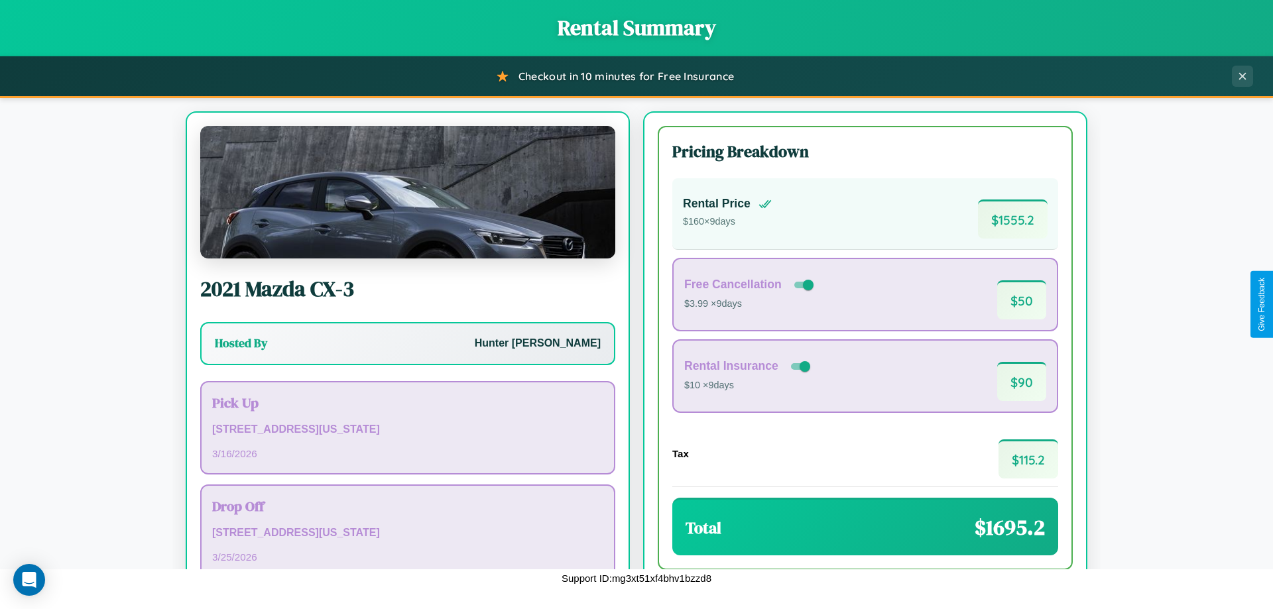 The height and width of the screenshot is (609, 1273). What do you see at coordinates (408, 506) in the screenshot?
I see `h3: Drop Off` at bounding box center [408, 506].